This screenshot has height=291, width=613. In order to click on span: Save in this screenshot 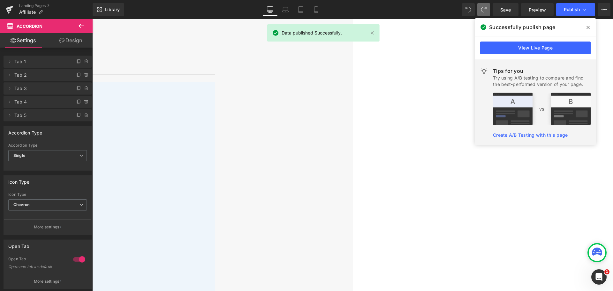, I will do `click(505, 10)`.